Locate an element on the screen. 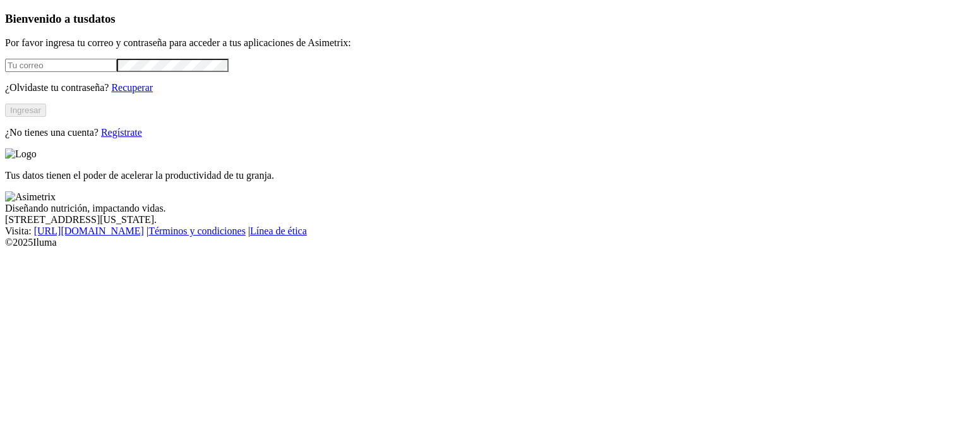  div: © 2025 Iluma is located at coordinates (485, 242).